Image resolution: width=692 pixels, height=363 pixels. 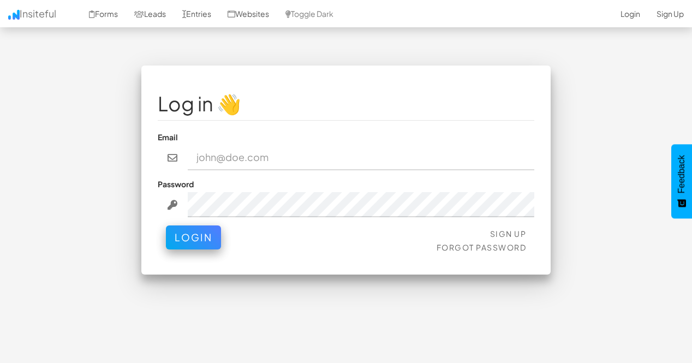 What do you see at coordinates (176, 184) in the screenshot?
I see `label: Password` at bounding box center [176, 184].